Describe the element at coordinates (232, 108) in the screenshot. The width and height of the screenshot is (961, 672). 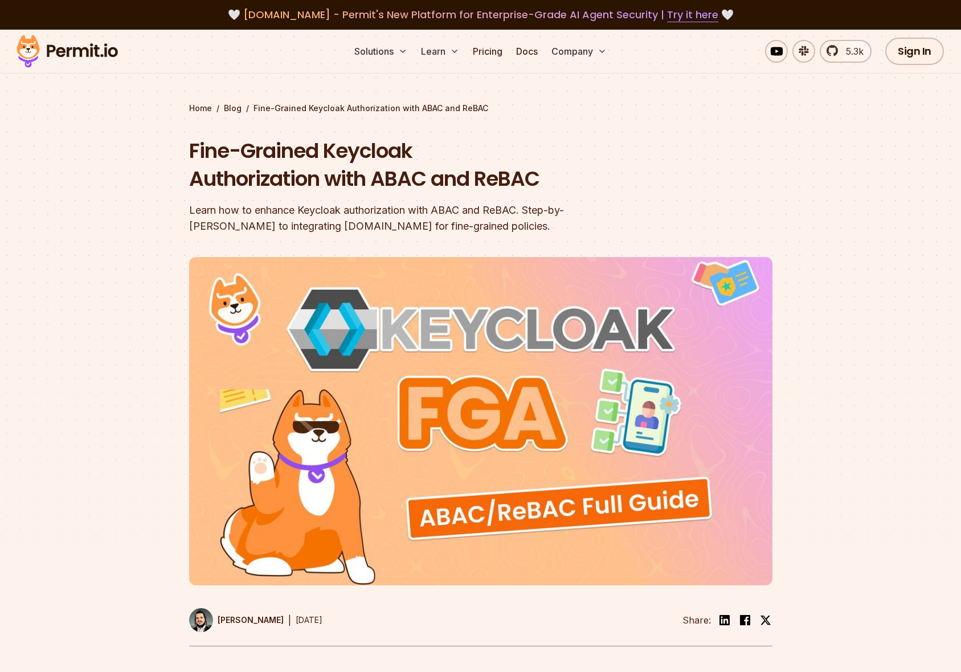
I see `a: Blog` at that location.